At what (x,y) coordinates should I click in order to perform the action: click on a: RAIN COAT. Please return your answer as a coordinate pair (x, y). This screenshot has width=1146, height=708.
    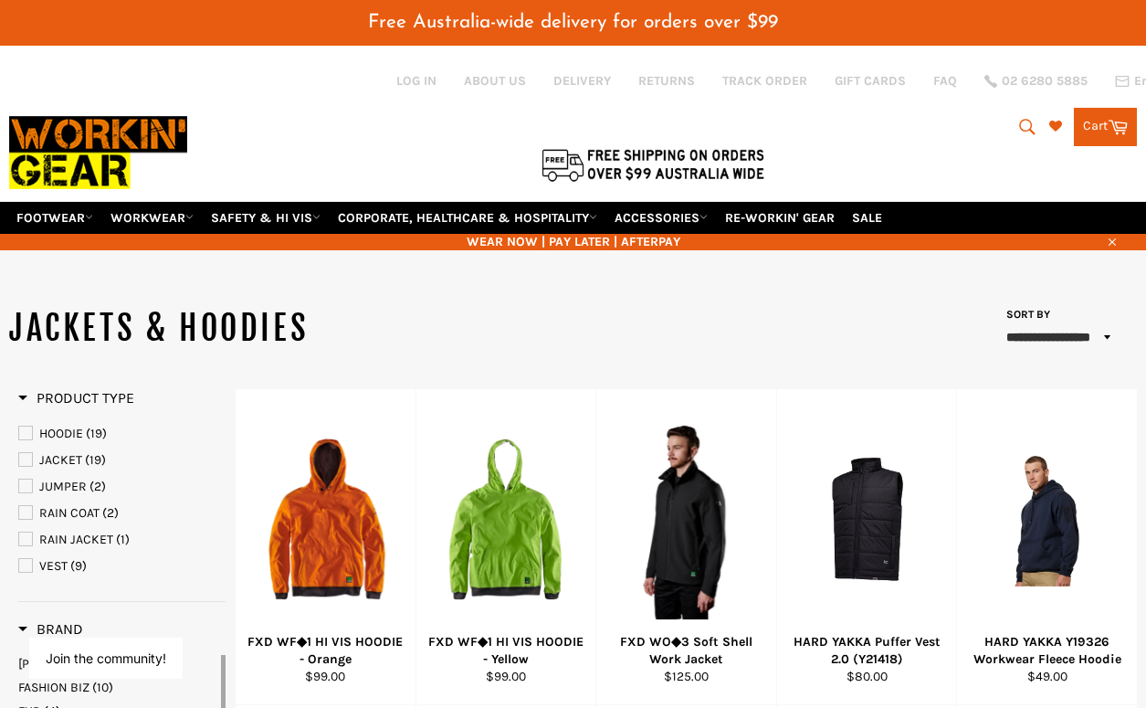
    Looking at the image, I should click on (121, 513).